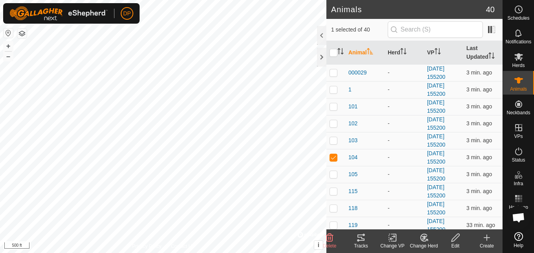  I want to click on span: Sep 6, 2025, 2:38 PM, so click(481, 225).